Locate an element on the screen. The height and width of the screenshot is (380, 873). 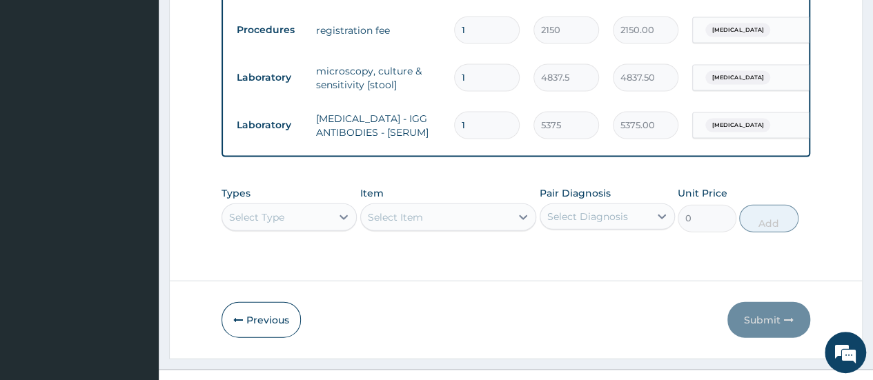
label: Item is located at coordinates (372, 193).